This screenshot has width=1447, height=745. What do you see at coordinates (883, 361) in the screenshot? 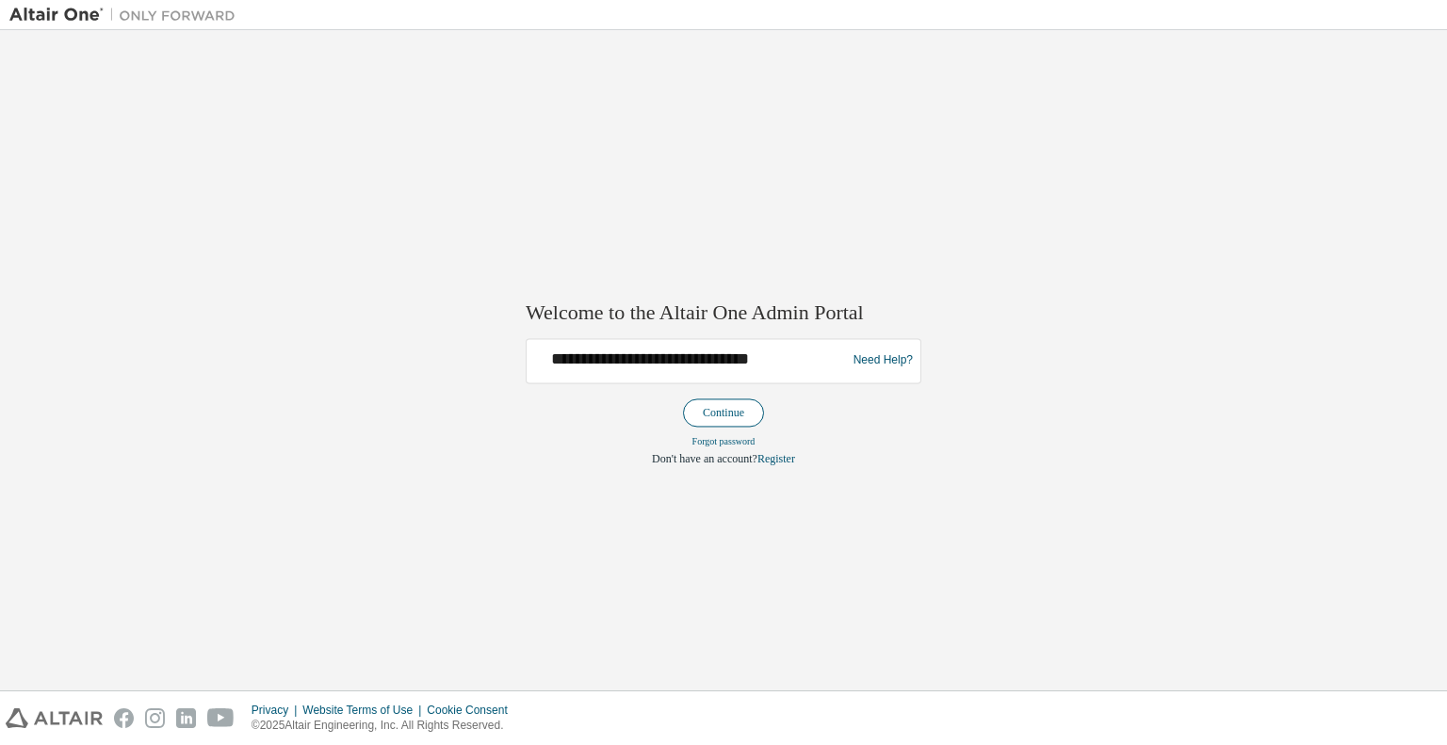
I see `a: Need Help?` at bounding box center [883, 361].